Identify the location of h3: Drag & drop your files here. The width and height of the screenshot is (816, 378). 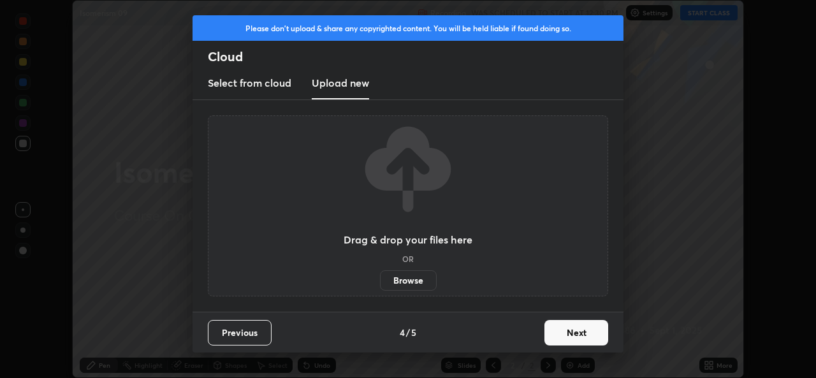
(408, 240).